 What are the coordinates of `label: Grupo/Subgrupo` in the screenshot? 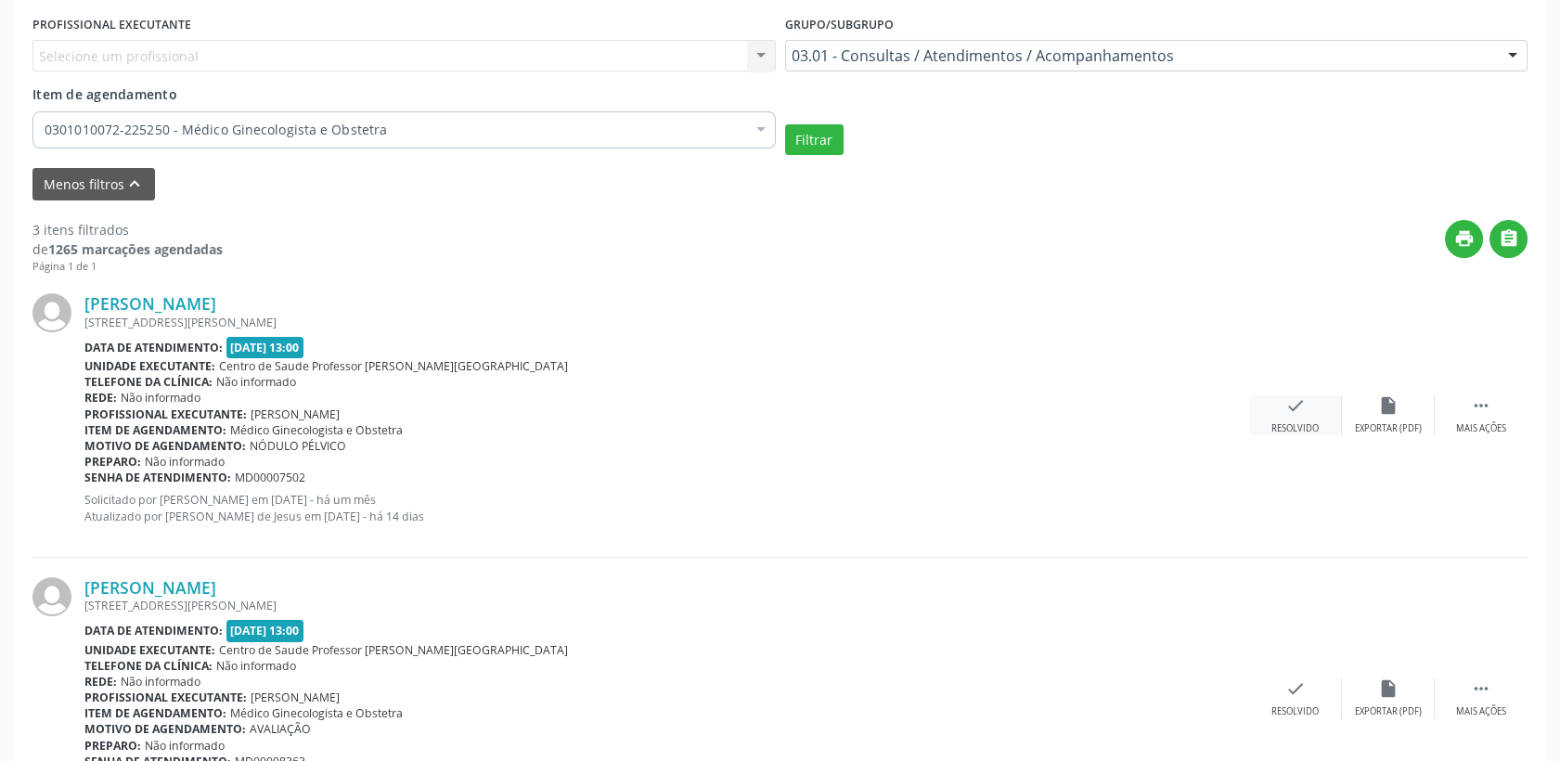 It's located at (839, 25).